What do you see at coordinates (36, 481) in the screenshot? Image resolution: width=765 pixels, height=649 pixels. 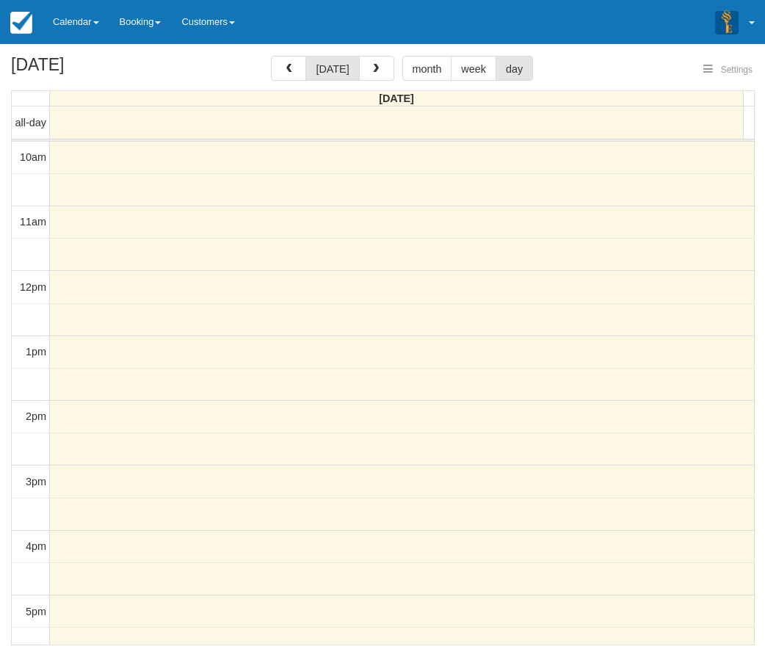 I see `span: 3pm` at bounding box center [36, 481].